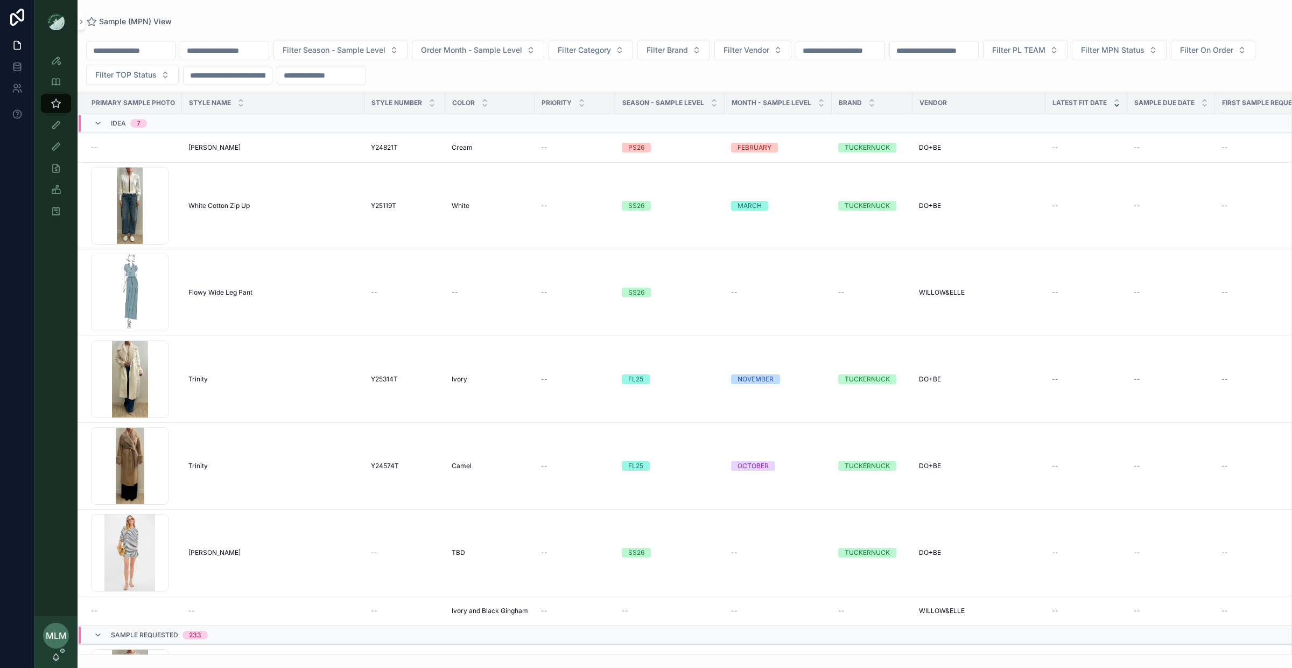 The width and height of the screenshot is (1292, 668). Describe the element at coordinates (384, 148) in the screenshot. I see `span: Y24821T` at that location.